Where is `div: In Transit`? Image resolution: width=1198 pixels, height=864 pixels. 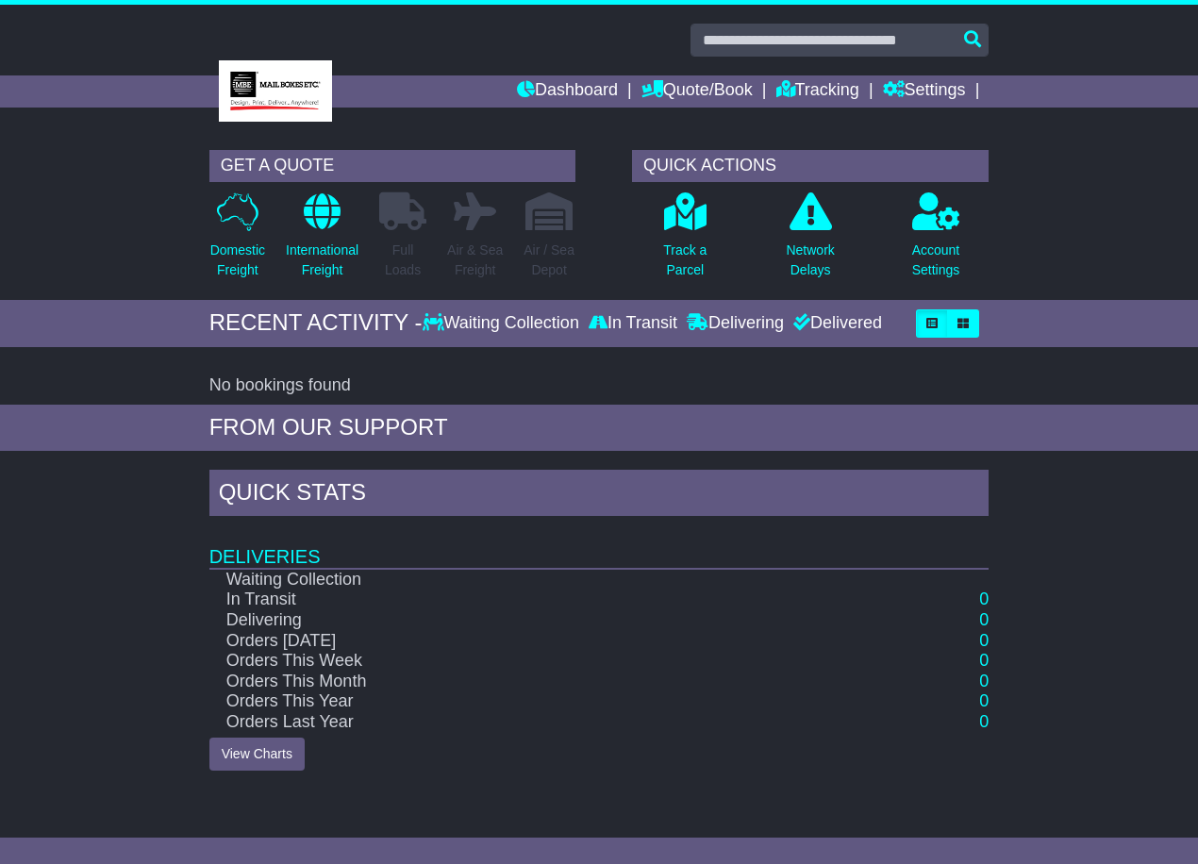 div: In Transit is located at coordinates (633, 324).